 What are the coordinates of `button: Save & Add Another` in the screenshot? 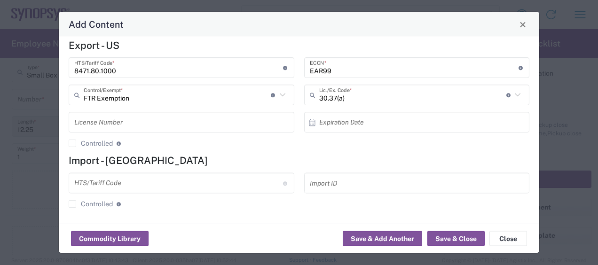 It's located at (382, 239).